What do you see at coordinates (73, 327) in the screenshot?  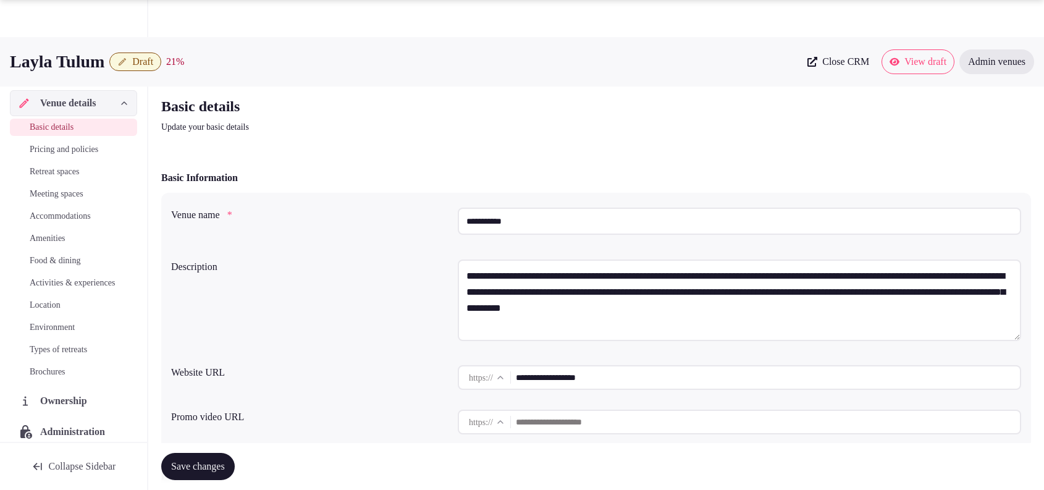 I see `a: Environment` at bounding box center [73, 327].